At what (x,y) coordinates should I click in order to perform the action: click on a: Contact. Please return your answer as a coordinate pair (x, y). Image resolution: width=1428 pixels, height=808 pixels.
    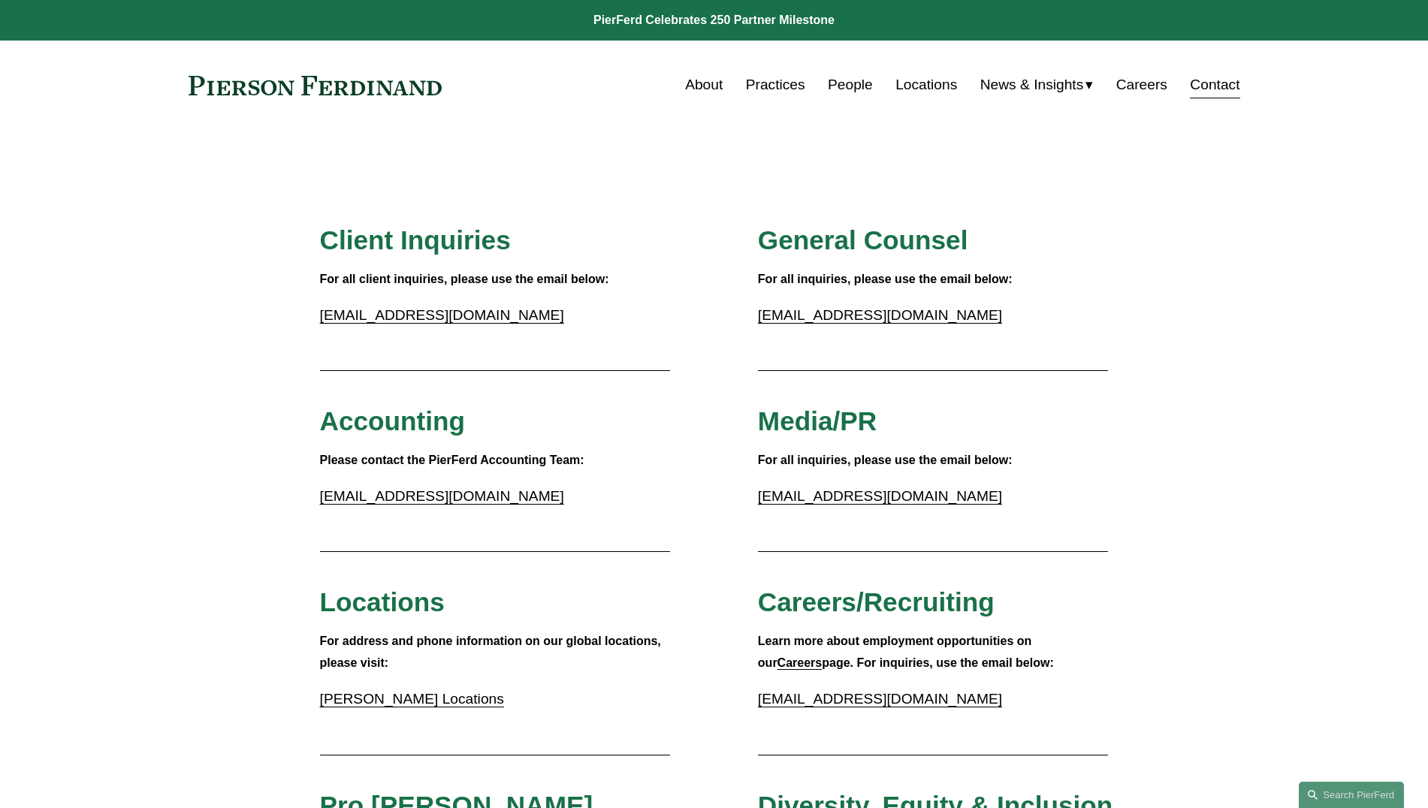
    Looking at the image, I should click on (1215, 85).